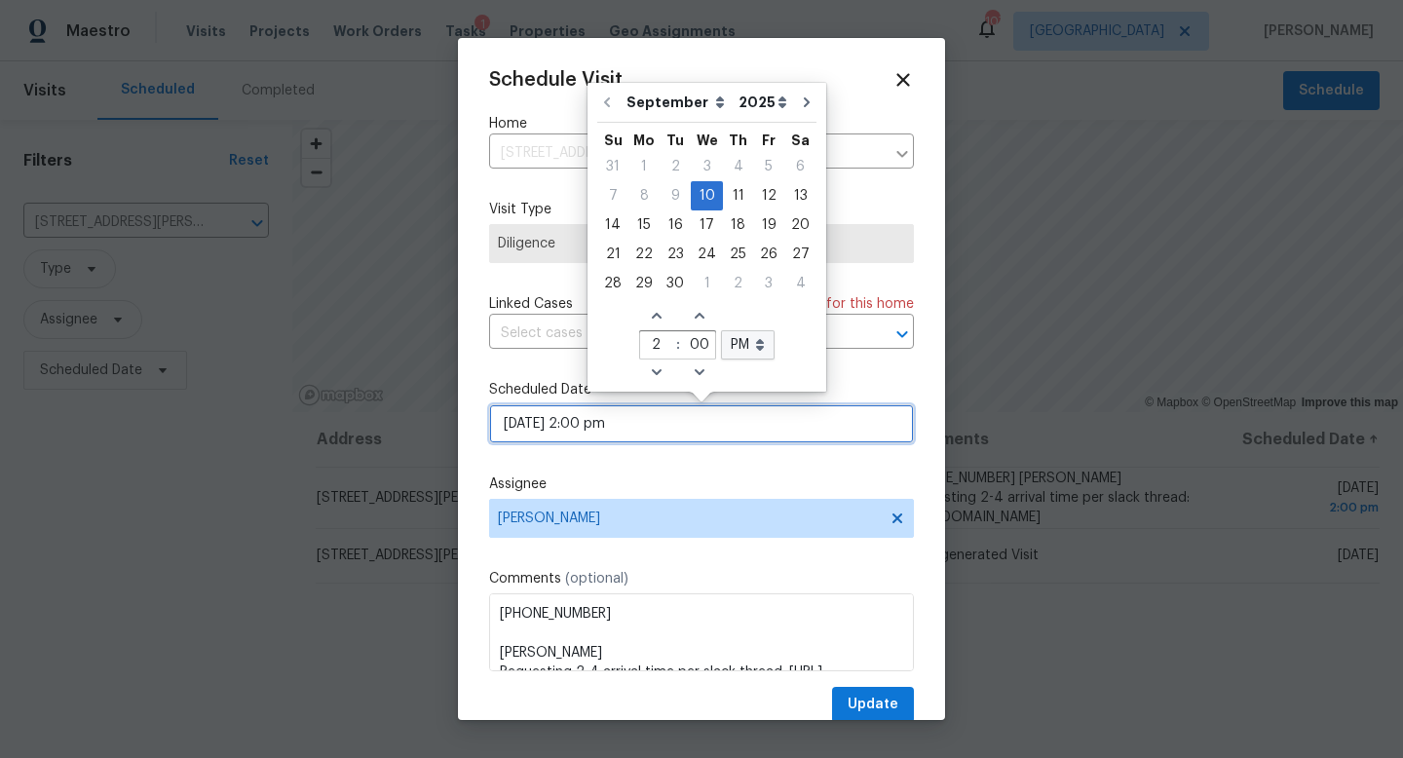  Describe the element at coordinates (656, 317) in the screenshot. I see `span: Increase hours (12hr clock)` at that location.